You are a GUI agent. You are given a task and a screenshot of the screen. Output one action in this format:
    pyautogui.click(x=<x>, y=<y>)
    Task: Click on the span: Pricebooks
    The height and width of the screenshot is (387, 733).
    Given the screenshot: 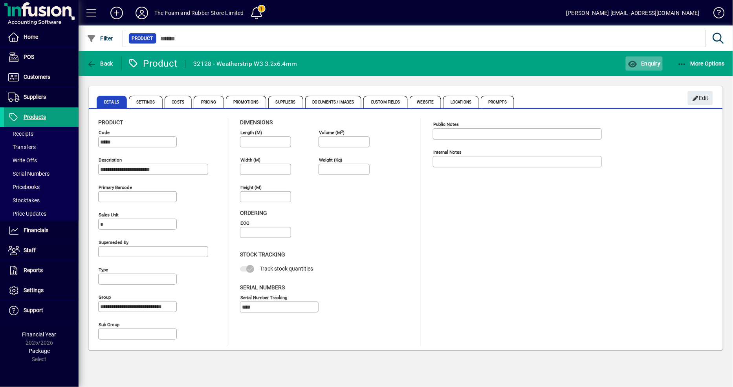 What is the action you would take?
    pyautogui.click(x=24, y=187)
    